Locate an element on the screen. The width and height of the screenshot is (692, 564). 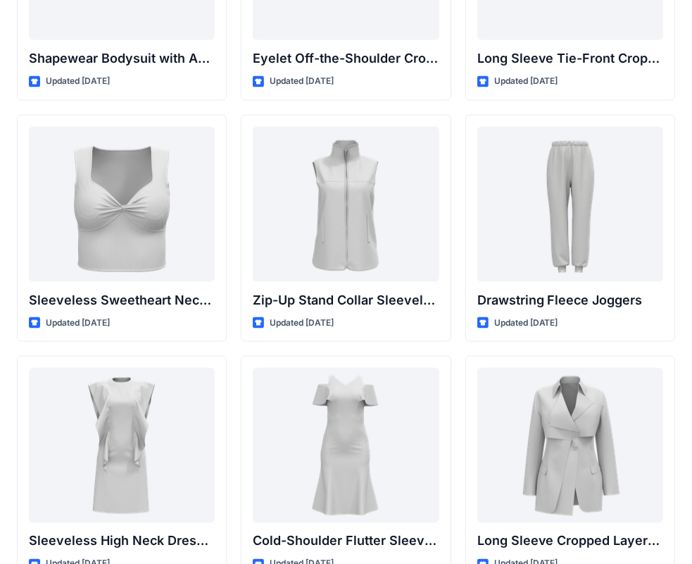
p: Sleeveless Sweetheart Neck Twist-Front Crop Top is located at coordinates (122, 300).